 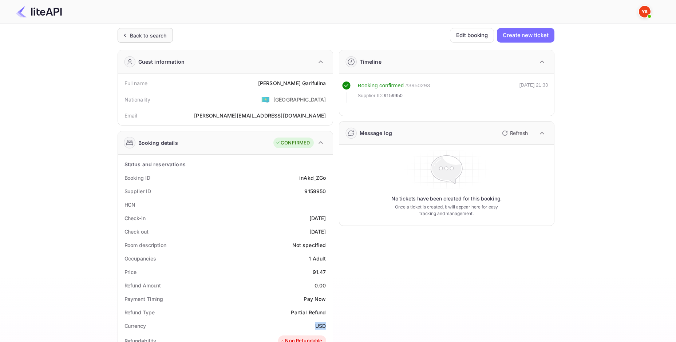 I want to click on p: Refresh, so click(x=519, y=133).